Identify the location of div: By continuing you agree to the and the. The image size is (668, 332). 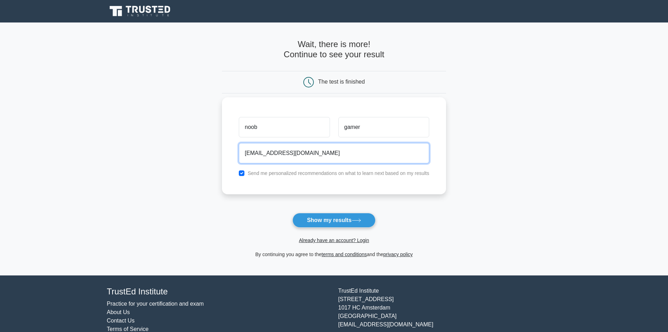
(334, 254).